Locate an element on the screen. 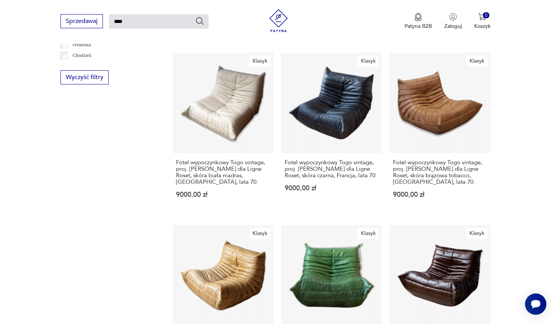 This screenshot has height=324, width=551. a: KlasykFotel wypoczynkowy Togo vintage, proj. M. Ducaroy dla Ligne Roset, skóra biała madras, Fran... is located at coordinates (223, 133).